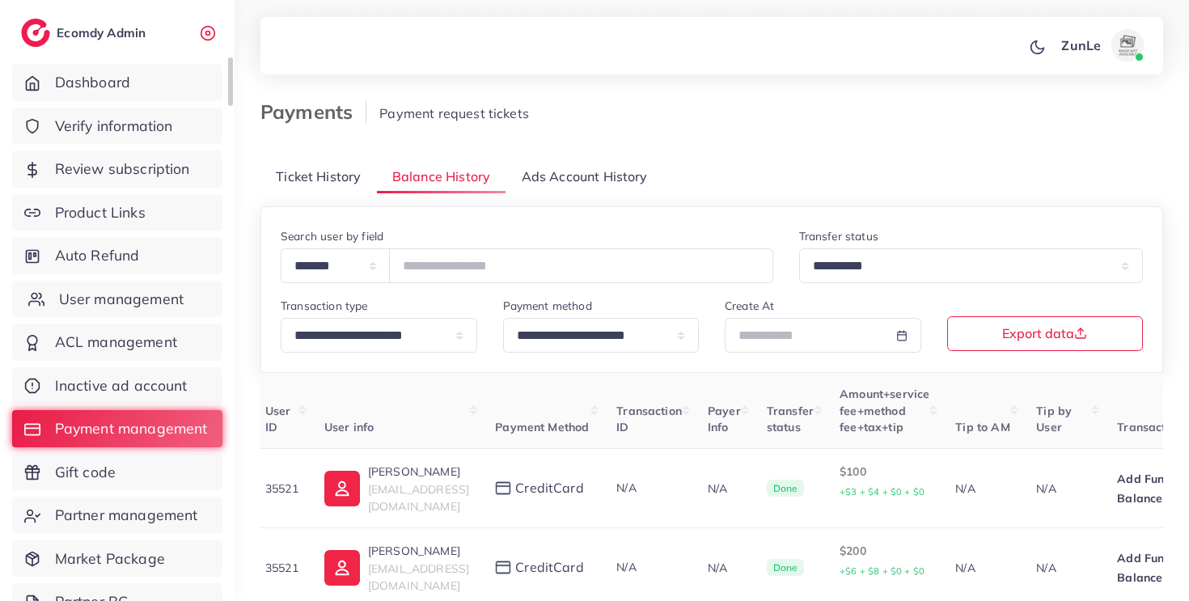  Describe the element at coordinates (790, 419) in the screenshot. I see `span: Transfer status` at that location.